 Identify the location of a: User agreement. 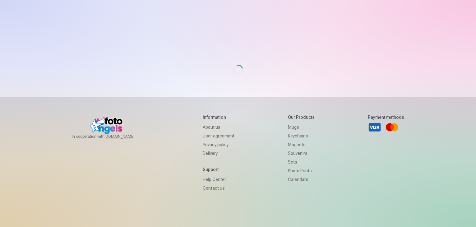
(219, 136).